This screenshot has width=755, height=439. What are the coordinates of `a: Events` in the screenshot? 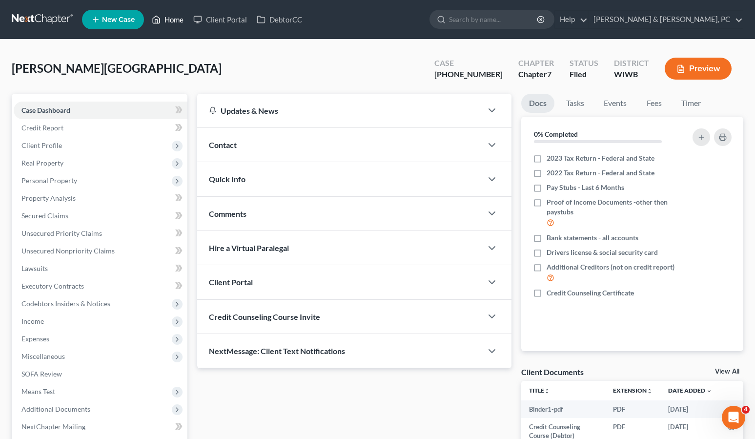 It's located at (615, 103).